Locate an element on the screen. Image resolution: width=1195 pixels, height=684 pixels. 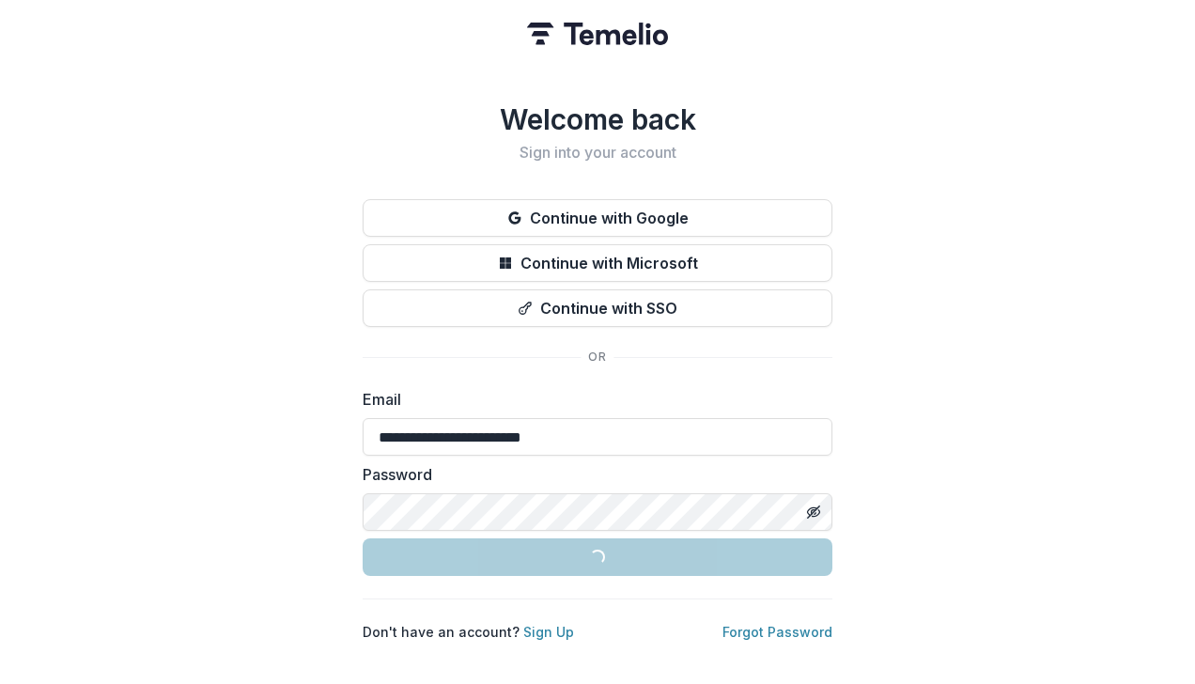
a: Sign Up is located at coordinates (549, 631).